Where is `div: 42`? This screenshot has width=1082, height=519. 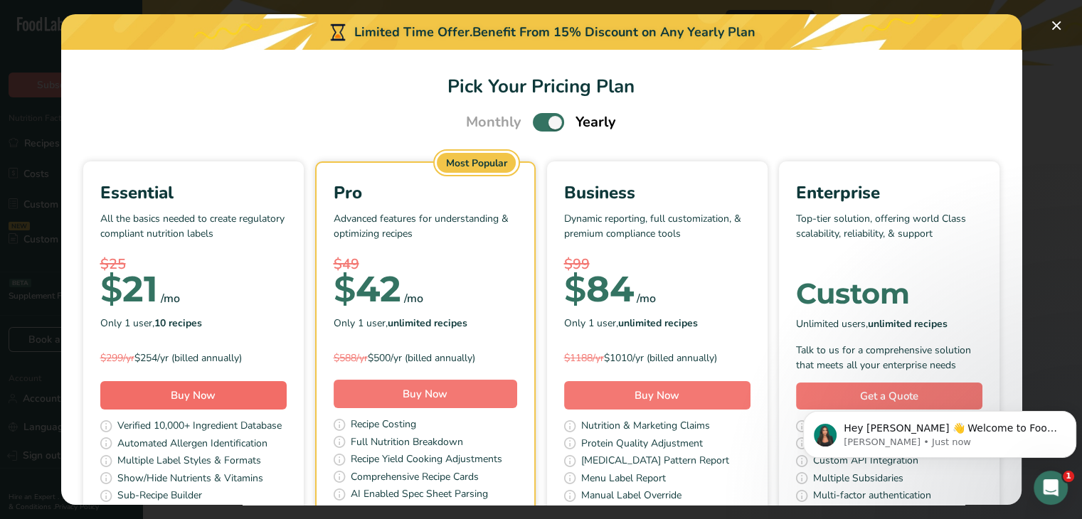
div: 42 is located at coordinates (367, 289).